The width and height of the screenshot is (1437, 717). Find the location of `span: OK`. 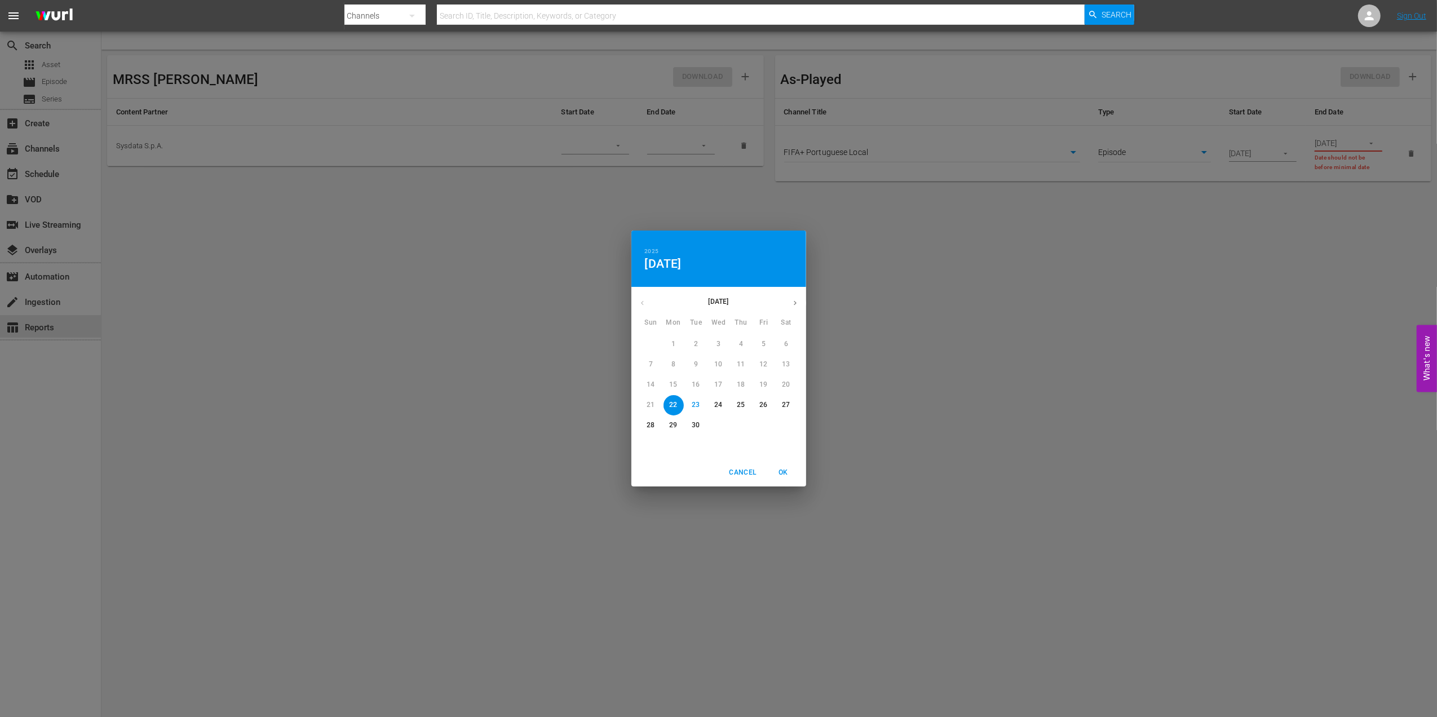

span: OK is located at coordinates (784, 472).